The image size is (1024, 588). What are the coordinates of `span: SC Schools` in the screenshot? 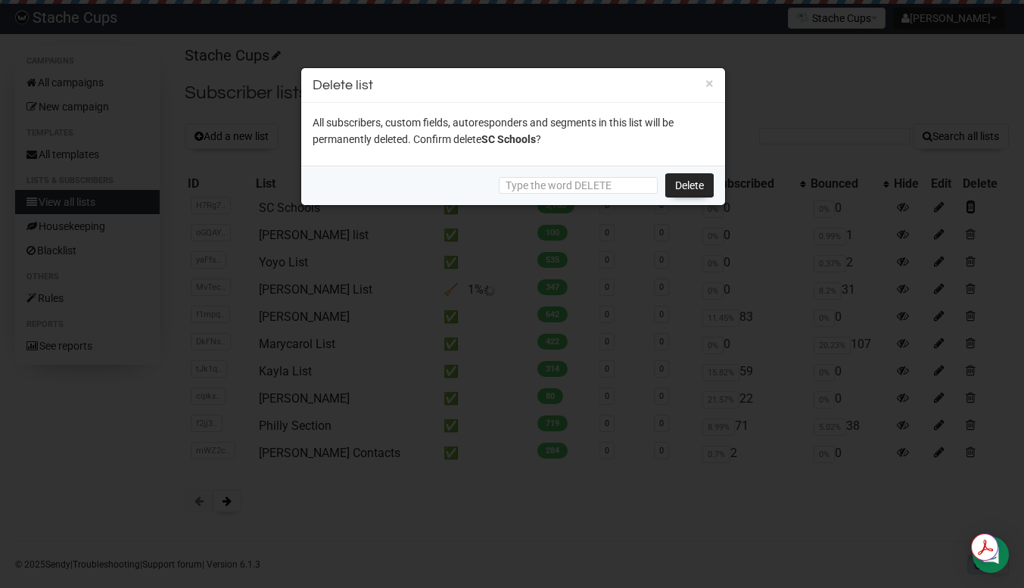 It's located at (509, 139).